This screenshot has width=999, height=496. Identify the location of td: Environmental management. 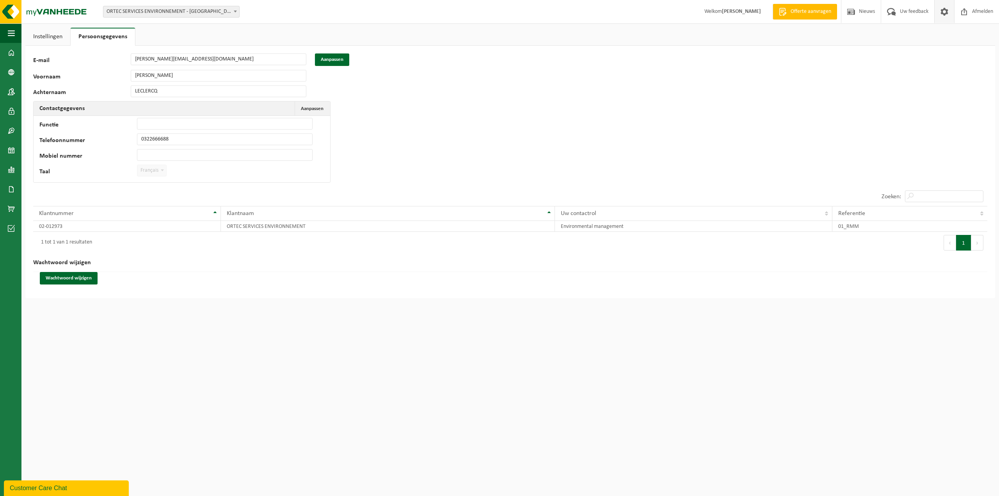
(694, 226).